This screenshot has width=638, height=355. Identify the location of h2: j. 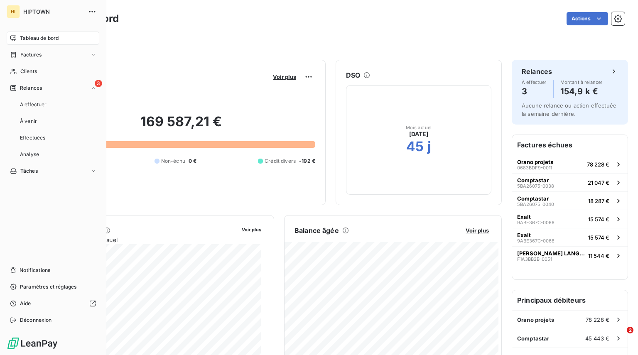
(429, 147).